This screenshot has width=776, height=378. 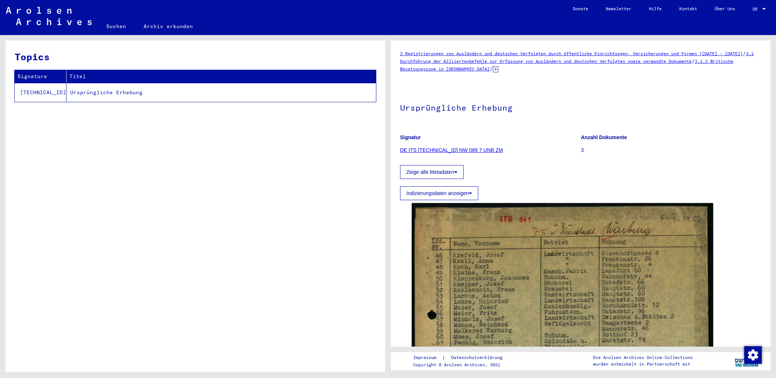 I want to click on button: Zeige alle Metadaten, so click(x=432, y=172).